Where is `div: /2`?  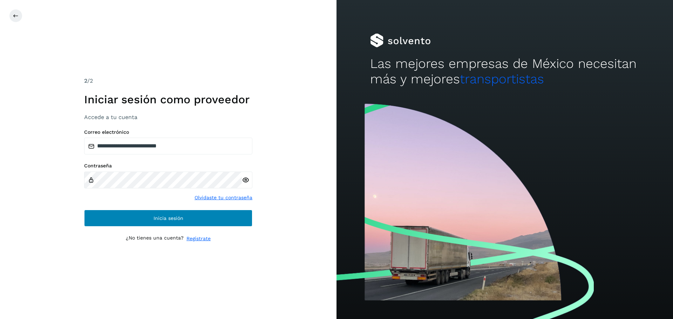
div: /2 is located at coordinates (168, 81).